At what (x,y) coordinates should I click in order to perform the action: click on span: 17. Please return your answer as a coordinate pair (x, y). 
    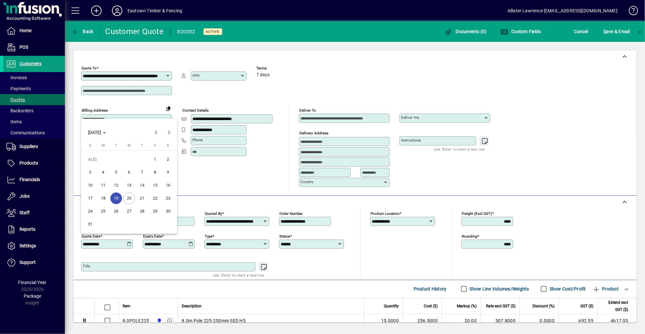
    Looking at the image, I should click on (90, 198).